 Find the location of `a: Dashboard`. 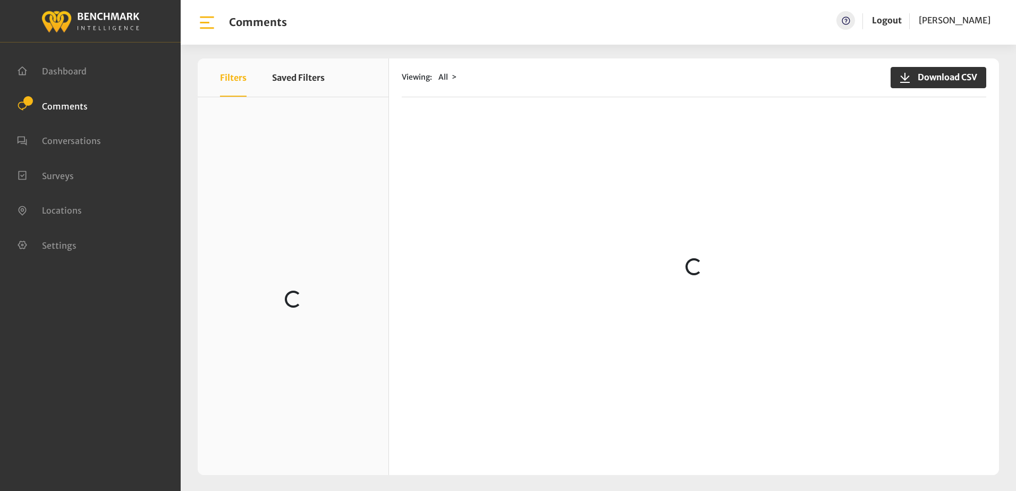

a: Dashboard is located at coordinates (52, 70).